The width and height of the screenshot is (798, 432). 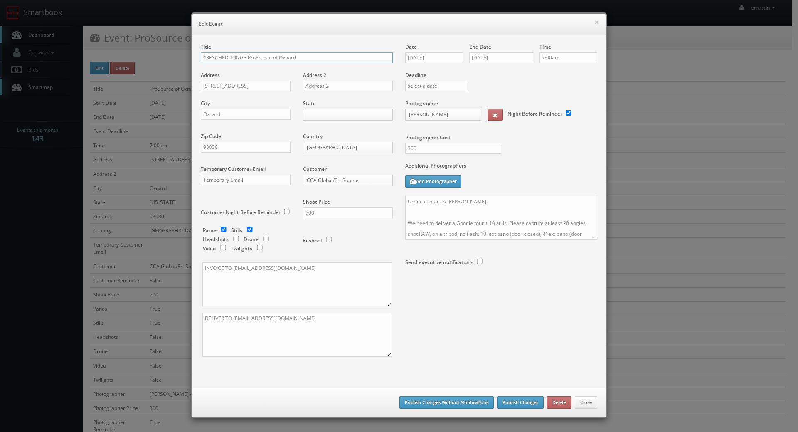 What do you see at coordinates (439, 262) in the screenshot?
I see `label: Send executive notifications` at bounding box center [439, 262].